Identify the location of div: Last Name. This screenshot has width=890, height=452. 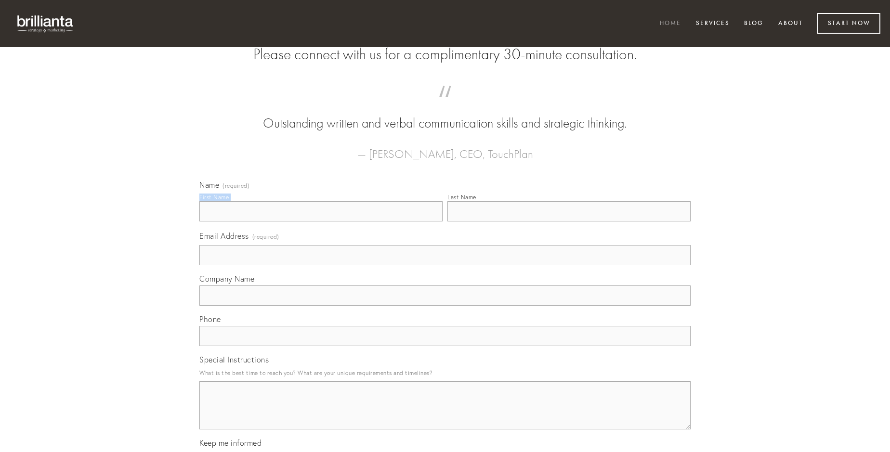
(462, 197).